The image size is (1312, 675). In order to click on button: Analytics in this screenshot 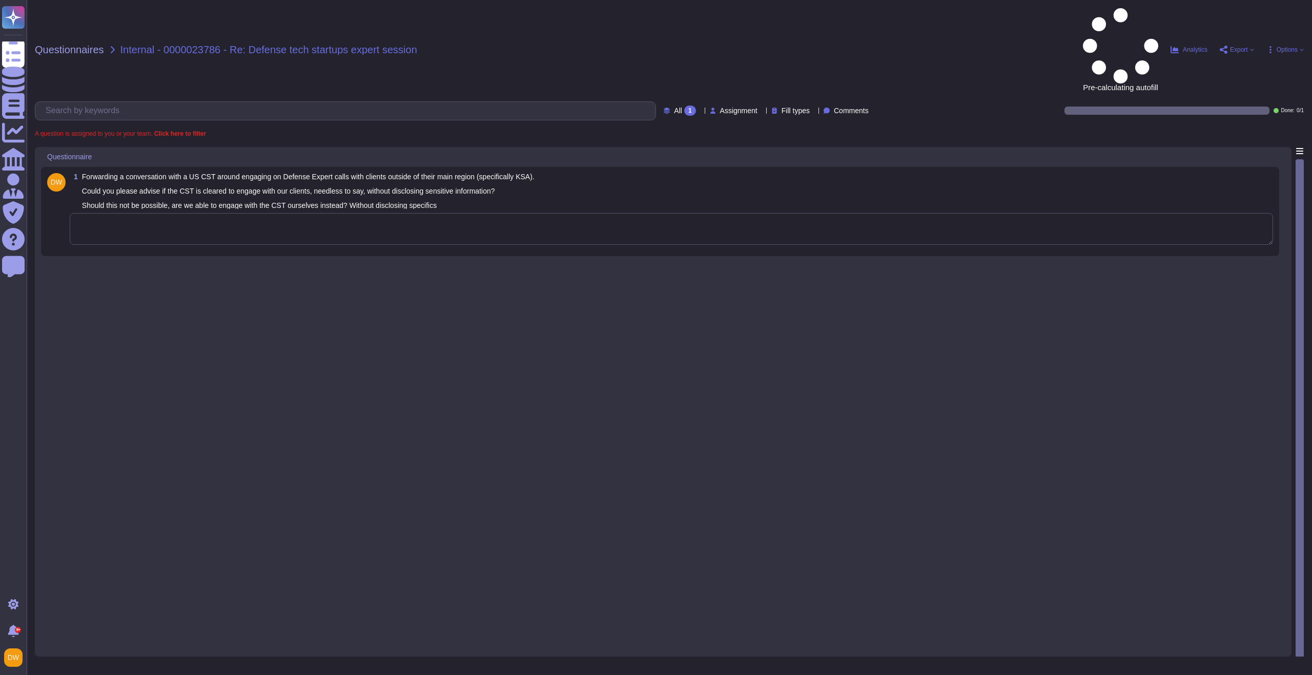, I will do `click(1189, 50)`.